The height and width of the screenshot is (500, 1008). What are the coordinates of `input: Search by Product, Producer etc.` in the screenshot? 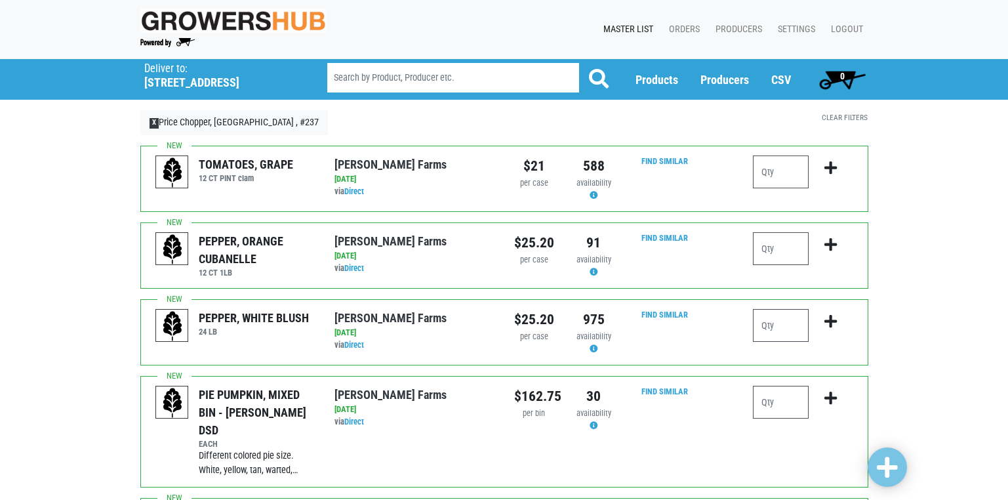 It's located at (453, 77).